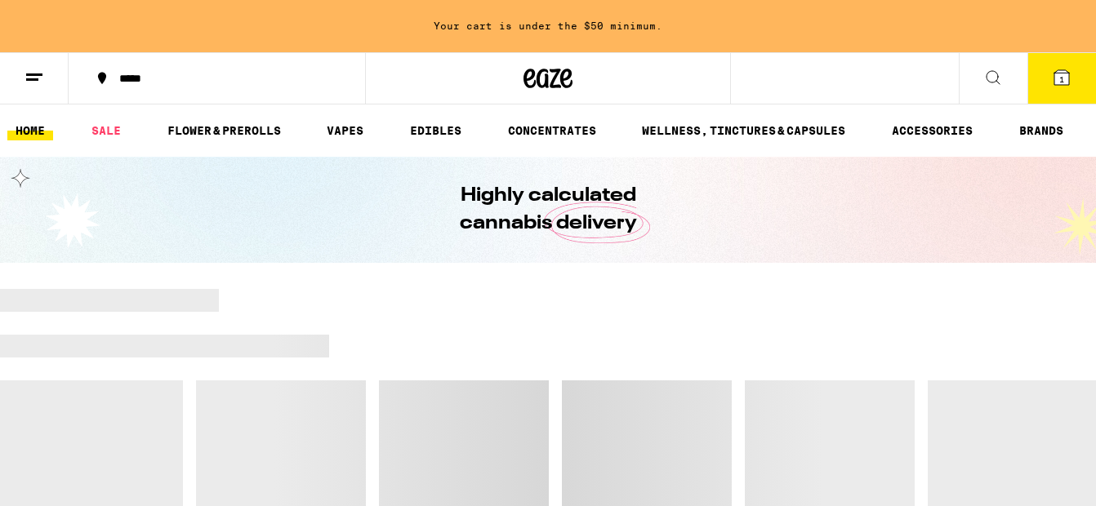 The image size is (1096, 506). I want to click on a: BRANDS, so click(1041, 131).